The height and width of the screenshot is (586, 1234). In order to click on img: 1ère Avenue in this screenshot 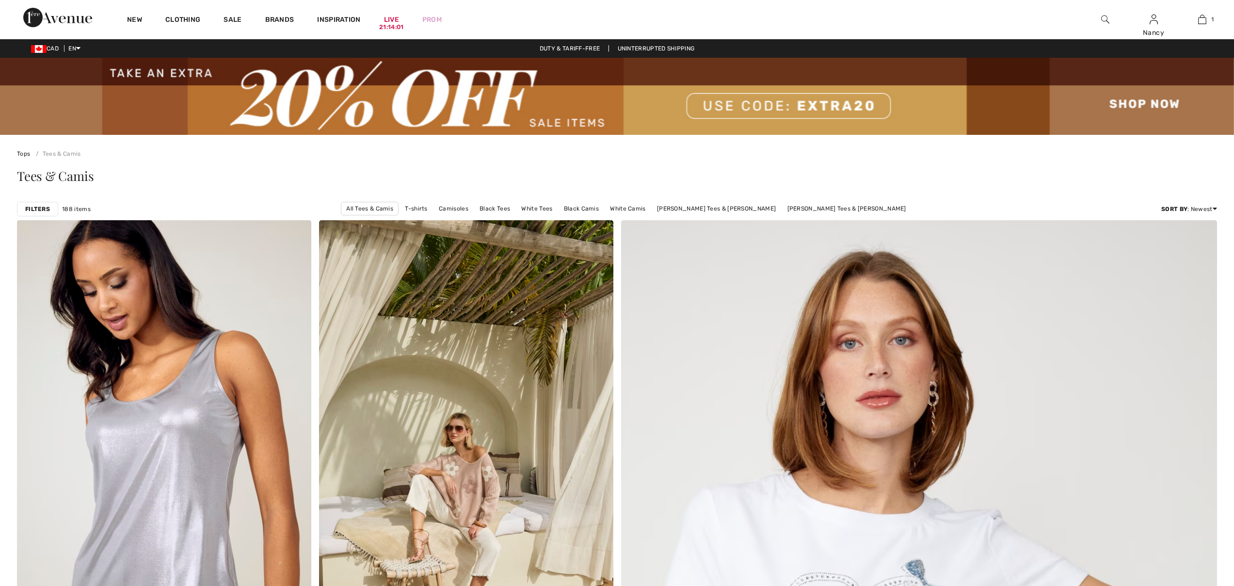, I will do `click(58, 17)`.